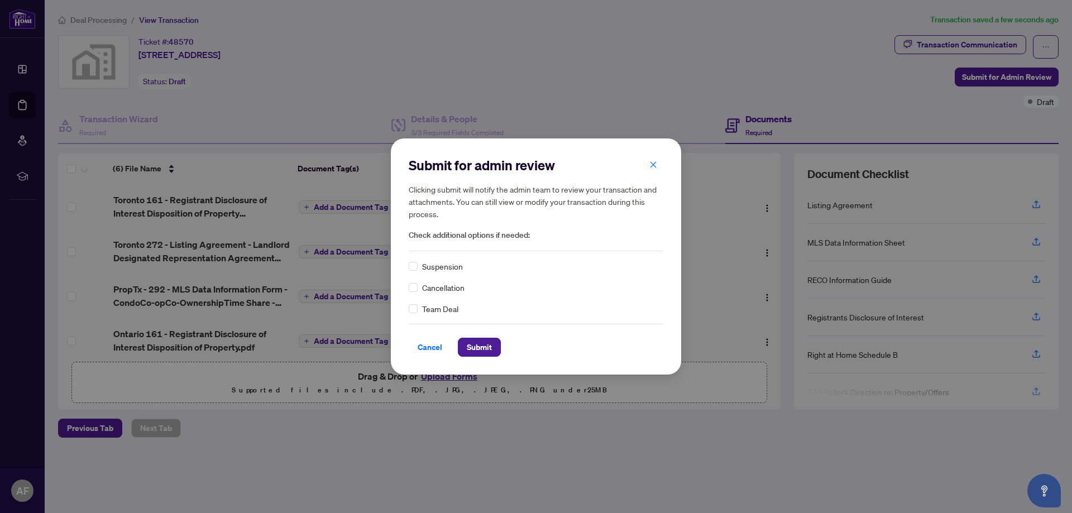  I want to click on span: Team Deal, so click(440, 309).